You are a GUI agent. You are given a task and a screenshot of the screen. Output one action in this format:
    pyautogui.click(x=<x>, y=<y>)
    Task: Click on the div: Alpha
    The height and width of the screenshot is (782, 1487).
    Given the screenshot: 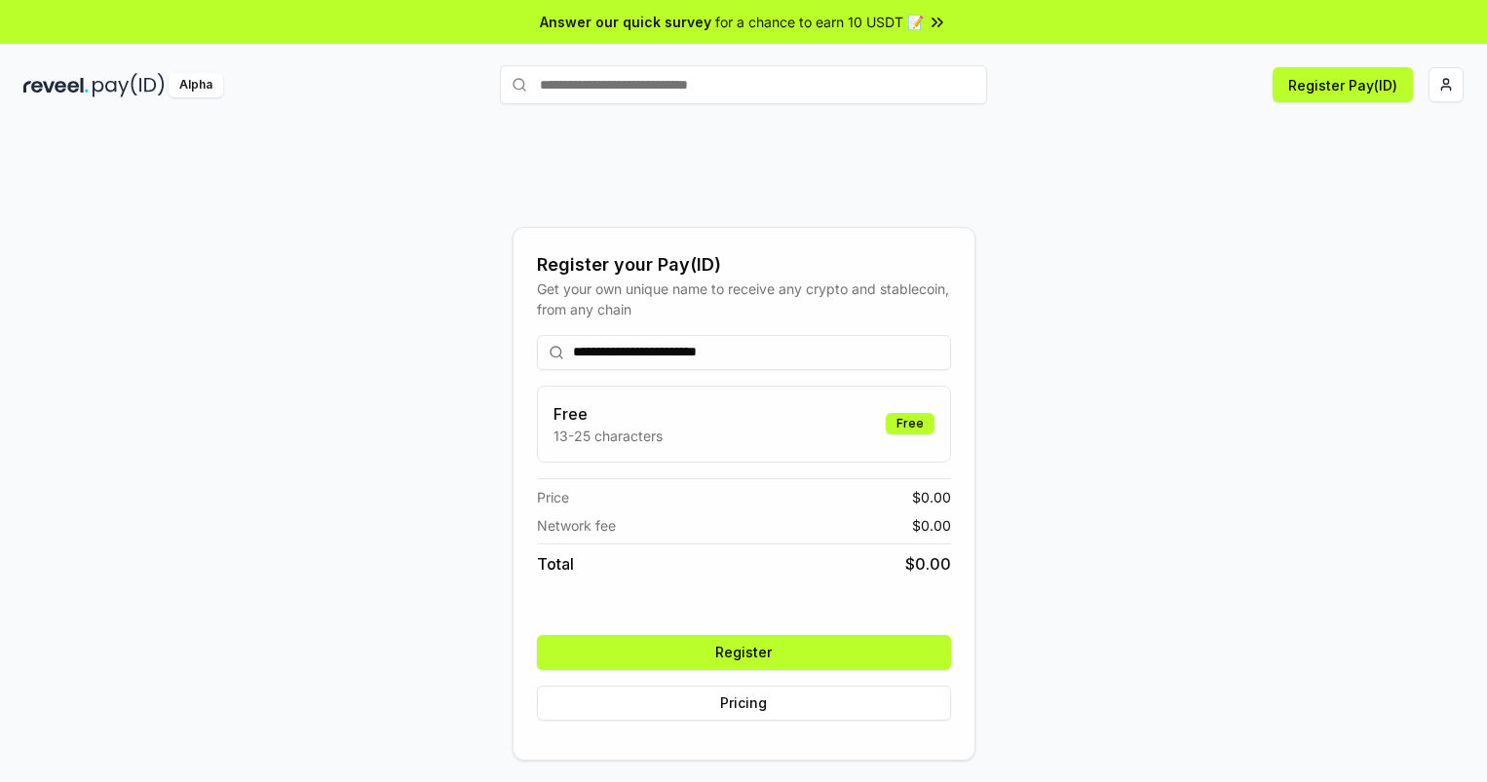 What is the action you would take?
    pyautogui.click(x=196, y=85)
    